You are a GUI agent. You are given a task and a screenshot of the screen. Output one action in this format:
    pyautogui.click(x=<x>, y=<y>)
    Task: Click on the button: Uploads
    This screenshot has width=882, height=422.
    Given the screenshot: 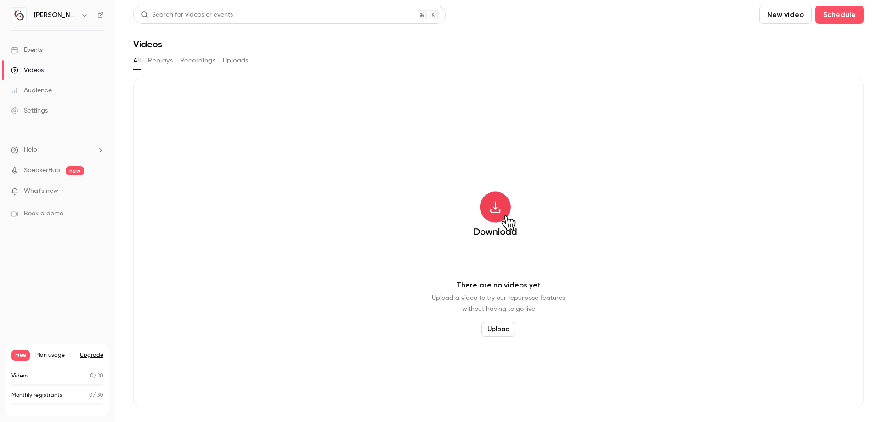 What is the action you would take?
    pyautogui.click(x=236, y=61)
    